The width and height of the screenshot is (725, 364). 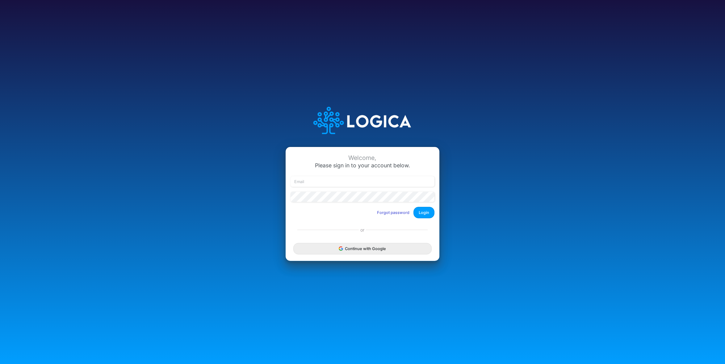 I want to click on input: Email, so click(x=362, y=182).